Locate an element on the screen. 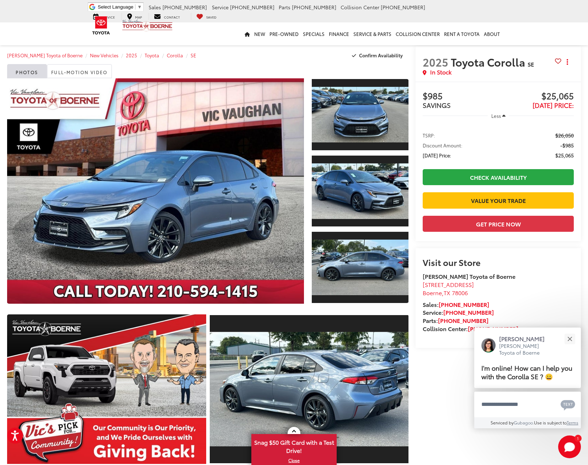  a: About is located at coordinates (492, 34).